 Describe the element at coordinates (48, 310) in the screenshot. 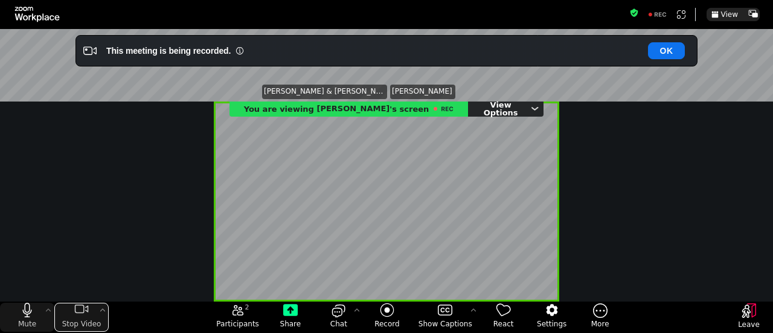

I see `button: More audio controls` at that location.